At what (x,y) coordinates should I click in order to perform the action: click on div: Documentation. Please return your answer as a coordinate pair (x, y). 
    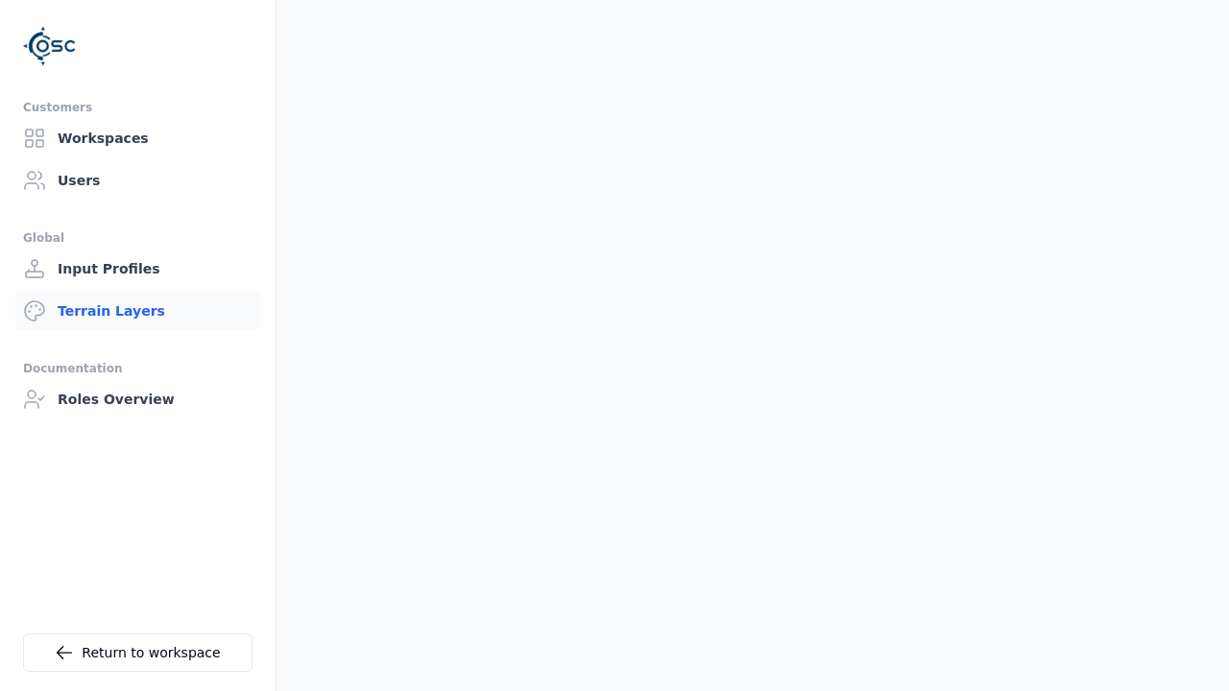
    Looking at the image, I should click on (137, 369).